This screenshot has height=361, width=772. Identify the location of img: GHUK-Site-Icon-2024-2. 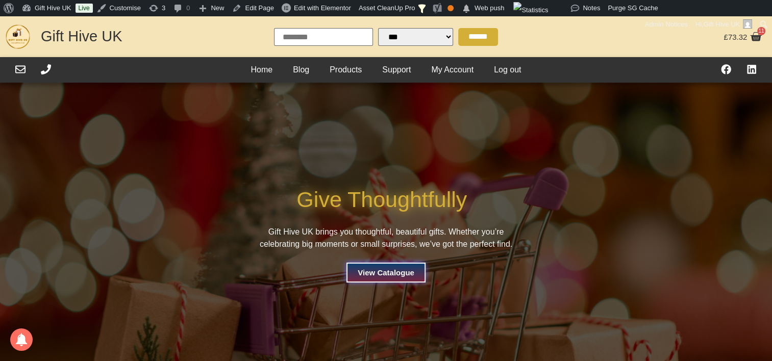
(18, 37).